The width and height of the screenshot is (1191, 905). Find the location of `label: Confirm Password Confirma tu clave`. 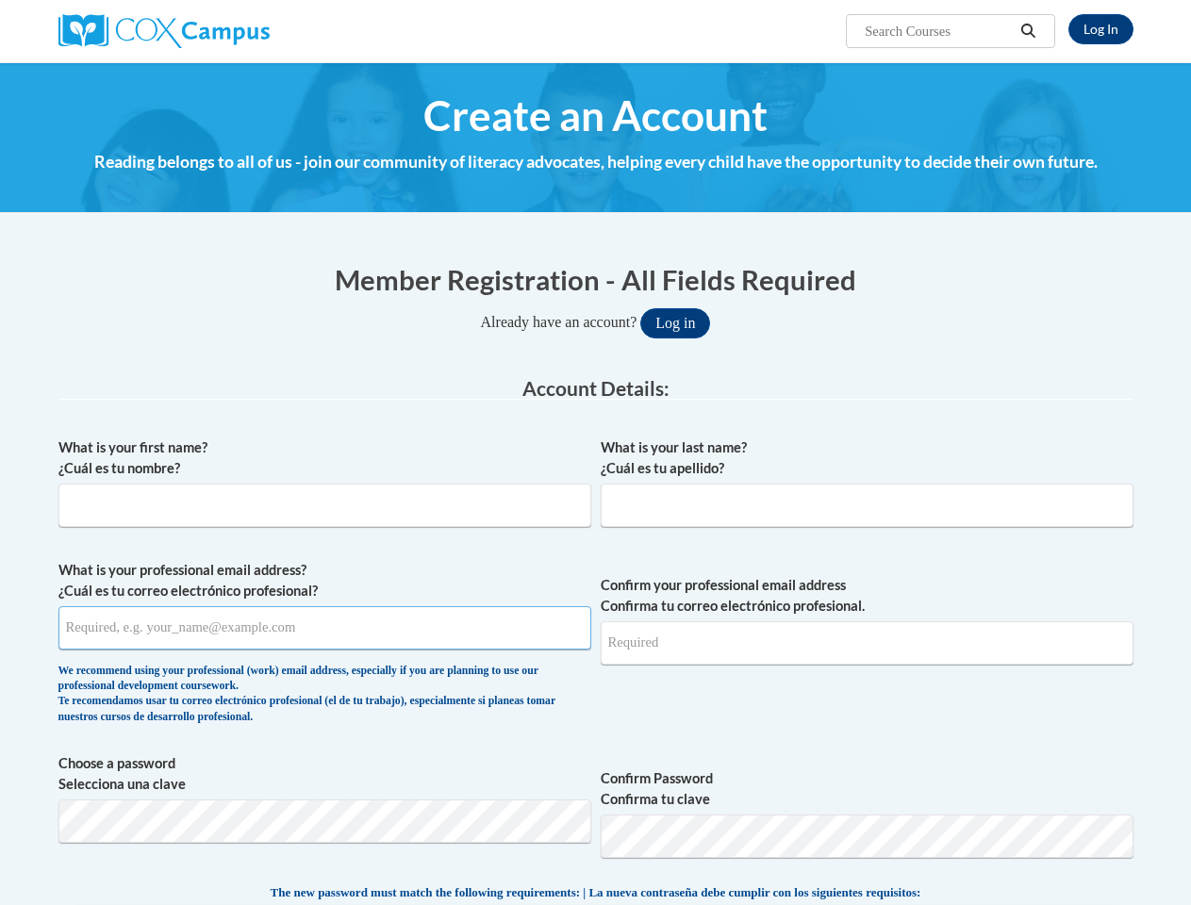

label: Confirm Password Confirma tu clave is located at coordinates (866, 789).